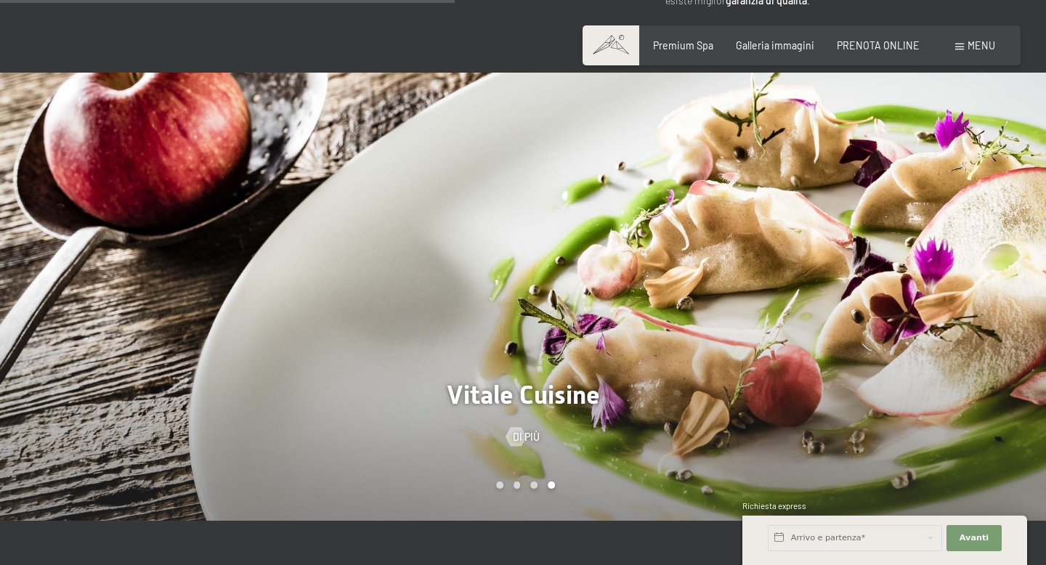 The height and width of the screenshot is (565, 1046). I want to click on span: Premium Spa, so click(683, 45).